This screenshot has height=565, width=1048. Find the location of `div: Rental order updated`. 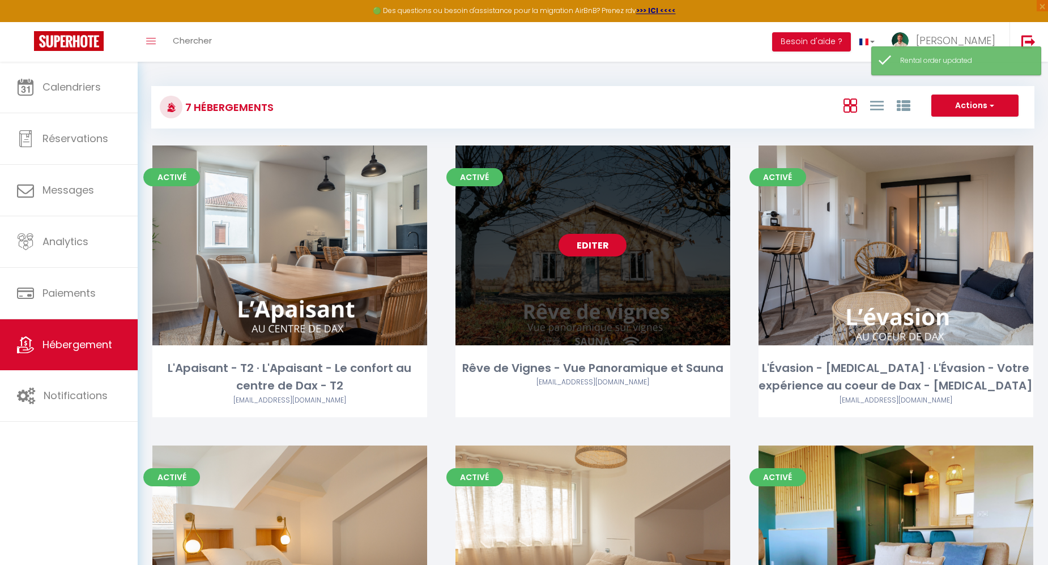

div: Rental order updated is located at coordinates (964, 61).